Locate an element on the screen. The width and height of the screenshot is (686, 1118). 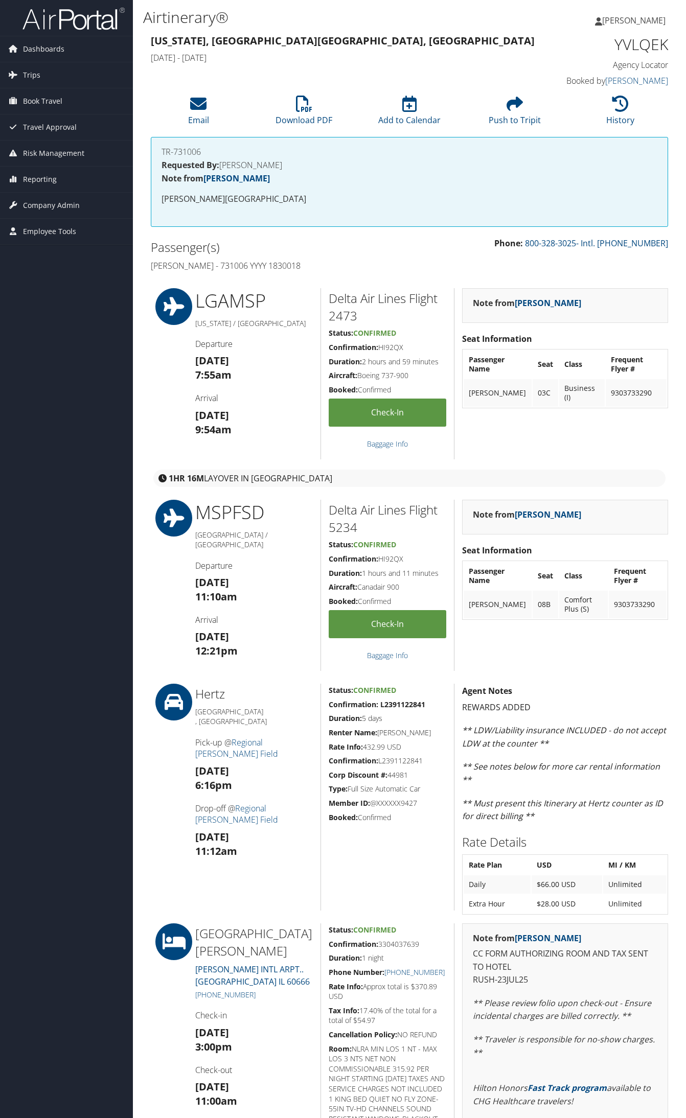
strong: 3:00pm is located at coordinates (214, 1047).